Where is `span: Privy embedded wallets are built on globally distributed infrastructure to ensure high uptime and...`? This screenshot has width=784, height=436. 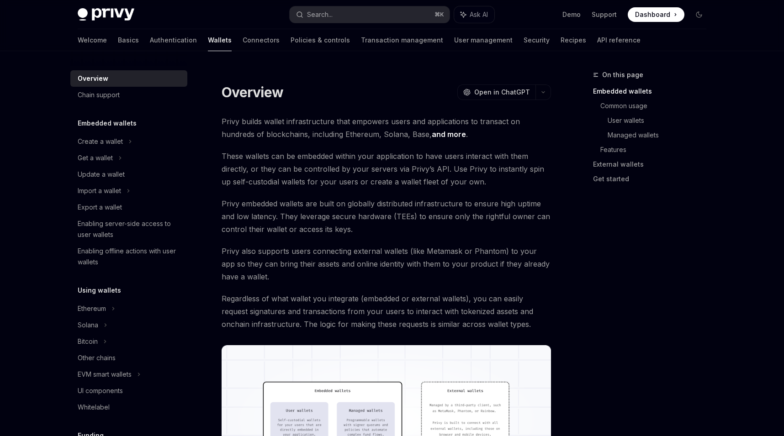
span: Privy embedded wallets are built on globally distributed infrastructure to ensure high uptime and... is located at coordinates (386, 216).